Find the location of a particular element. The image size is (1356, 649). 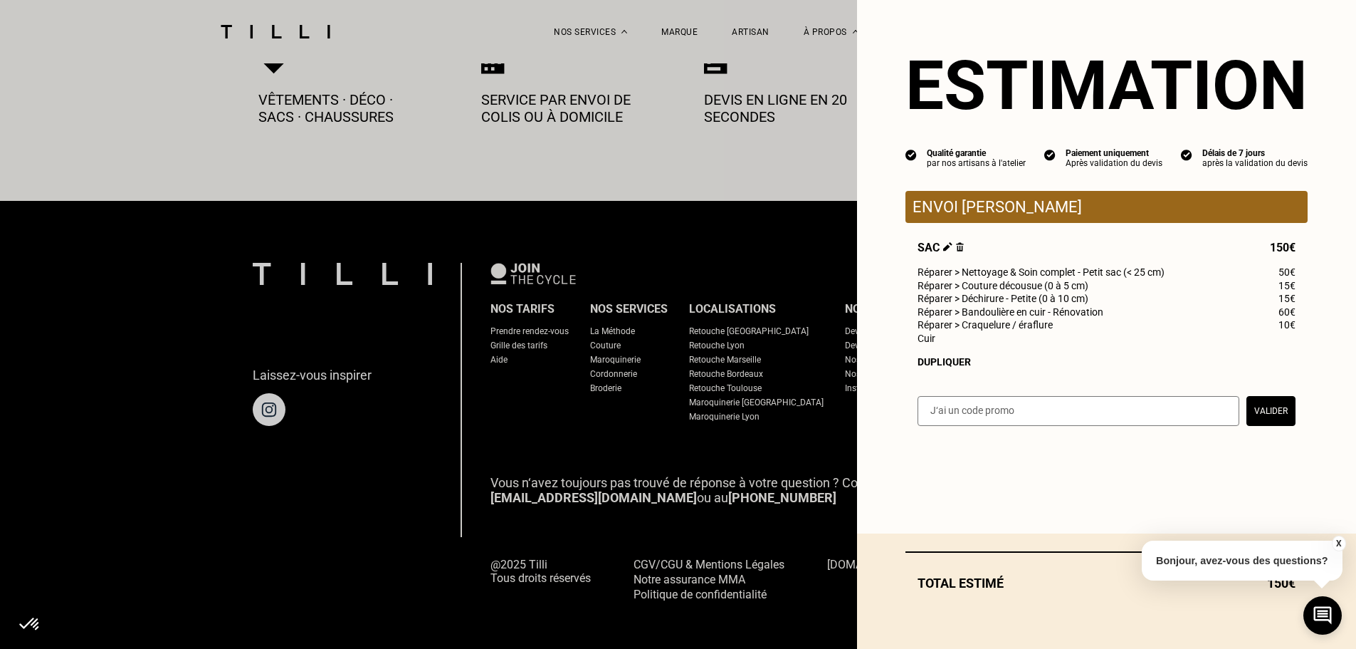

span: 150€ is located at coordinates (1283, 247).